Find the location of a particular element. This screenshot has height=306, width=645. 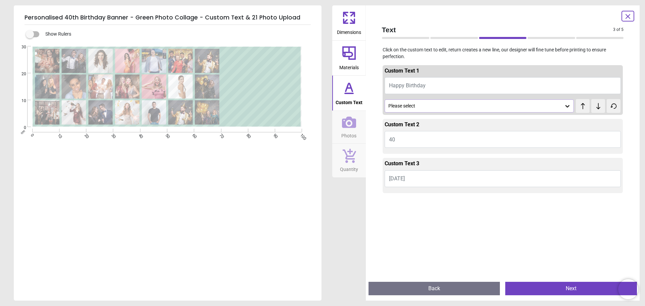

span: Custom Text 3 is located at coordinates (402, 163).